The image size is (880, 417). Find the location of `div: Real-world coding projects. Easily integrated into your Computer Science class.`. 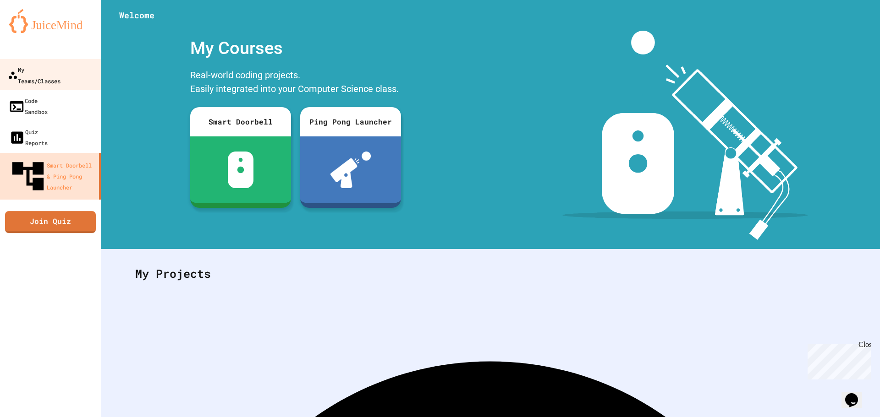

div: Real-world coding projects. Easily integrated into your Computer Science class. is located at coordinates (295, 83).